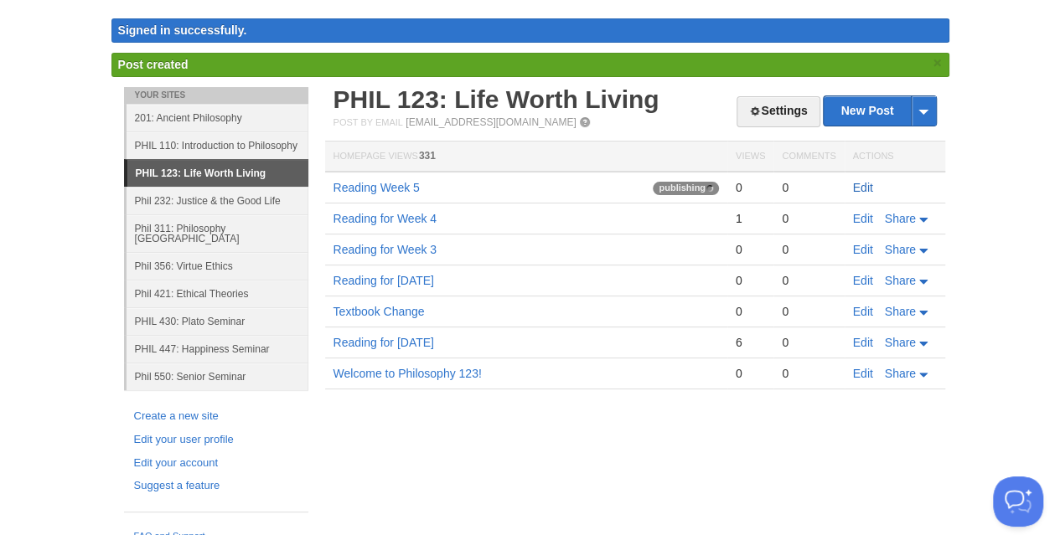 This screenshot has height=535, width=1060. I want to click on a: Phil 232: Justice & the Good Life, so click(217, 200).